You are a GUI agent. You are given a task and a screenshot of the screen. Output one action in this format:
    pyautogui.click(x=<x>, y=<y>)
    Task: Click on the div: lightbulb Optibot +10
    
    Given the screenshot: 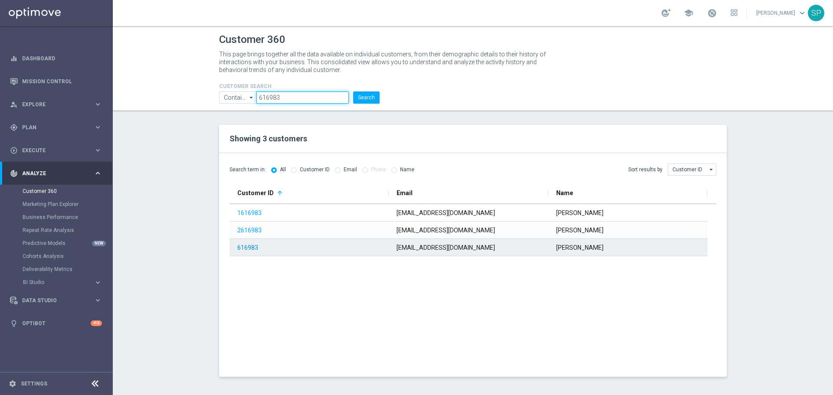 What is the action you would take?
    pyautogui.click(x=56, y=324)
    